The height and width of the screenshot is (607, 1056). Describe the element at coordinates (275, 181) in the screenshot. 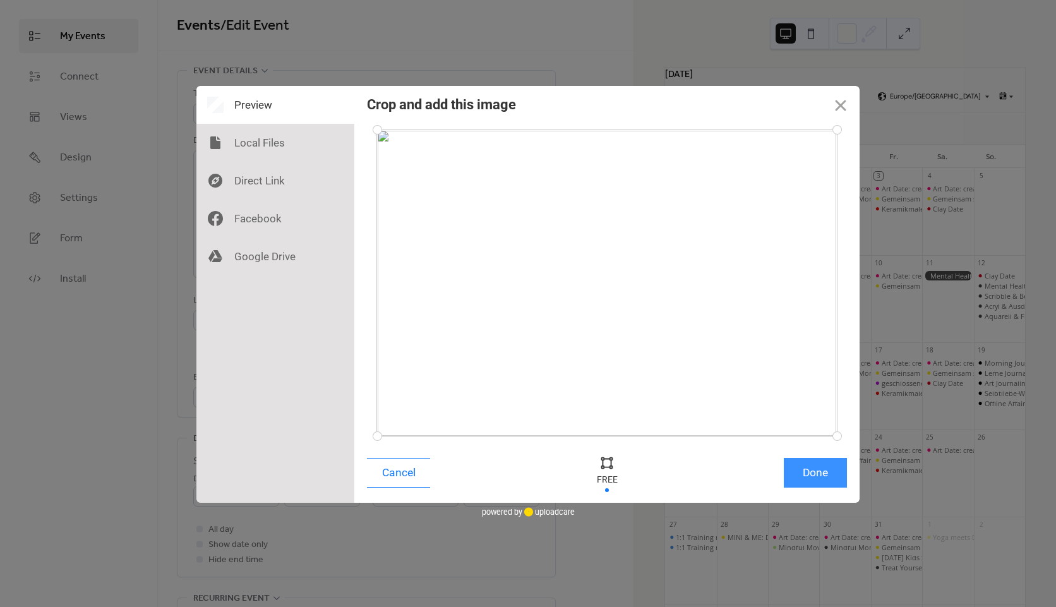

I see `div: Direct Link` at that location.